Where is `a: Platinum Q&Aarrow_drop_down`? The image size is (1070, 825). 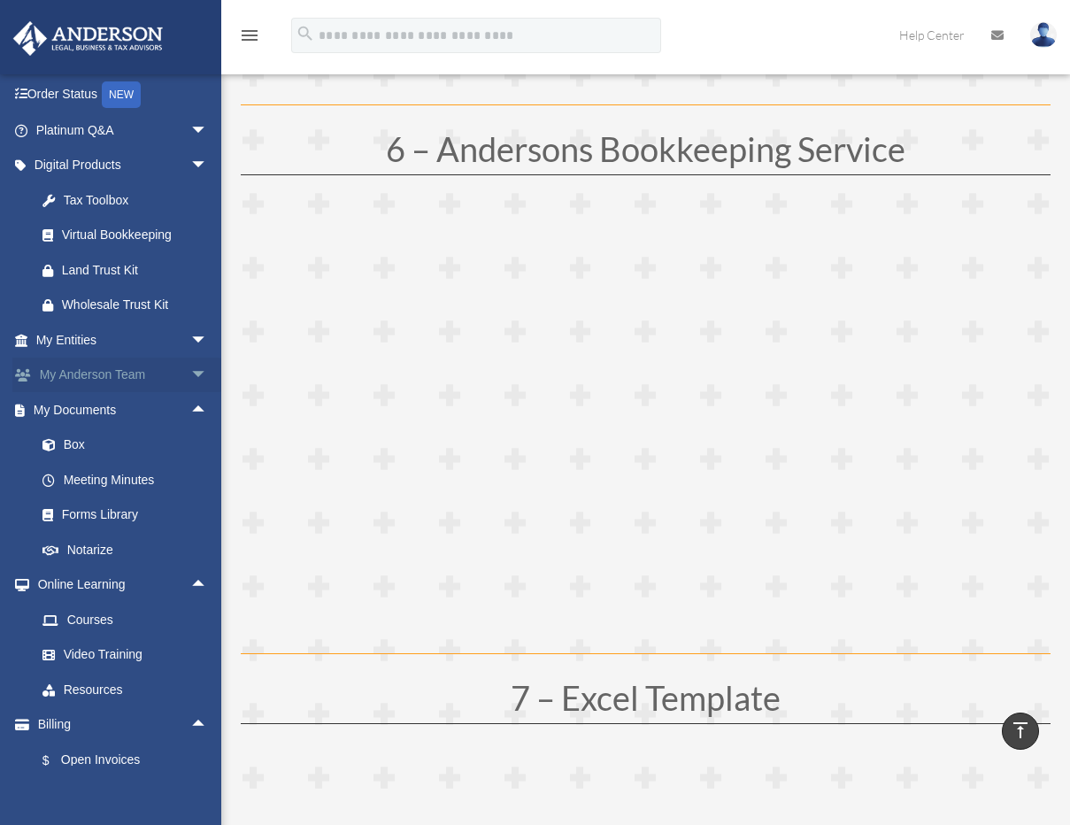 a: Platinum Q&Aarrow_drop_down is located at coordinates (123, 130).